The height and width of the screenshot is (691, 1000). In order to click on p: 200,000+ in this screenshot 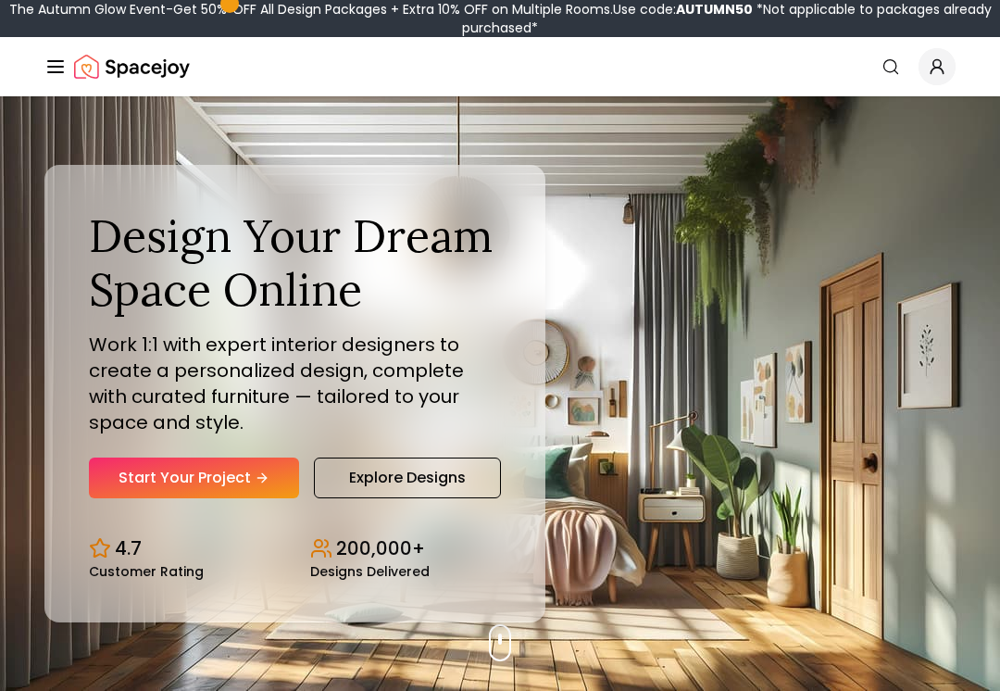, I will do `click(381, 548)`.